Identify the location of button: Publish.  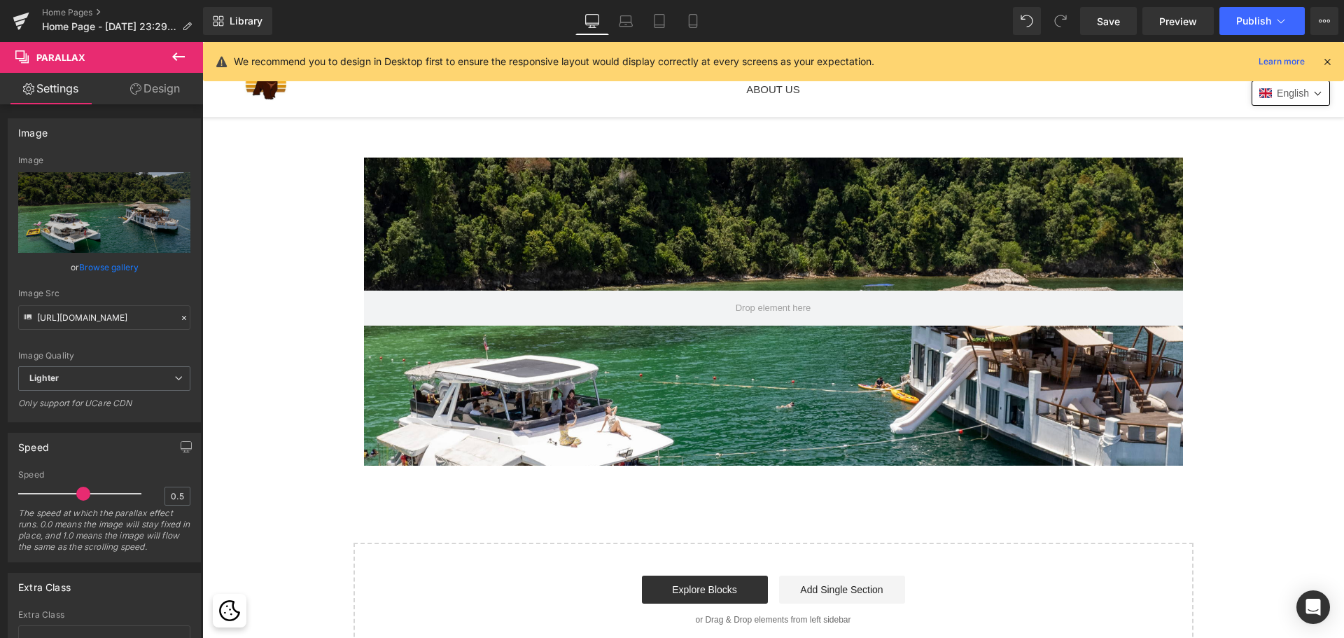
(1262, 21).